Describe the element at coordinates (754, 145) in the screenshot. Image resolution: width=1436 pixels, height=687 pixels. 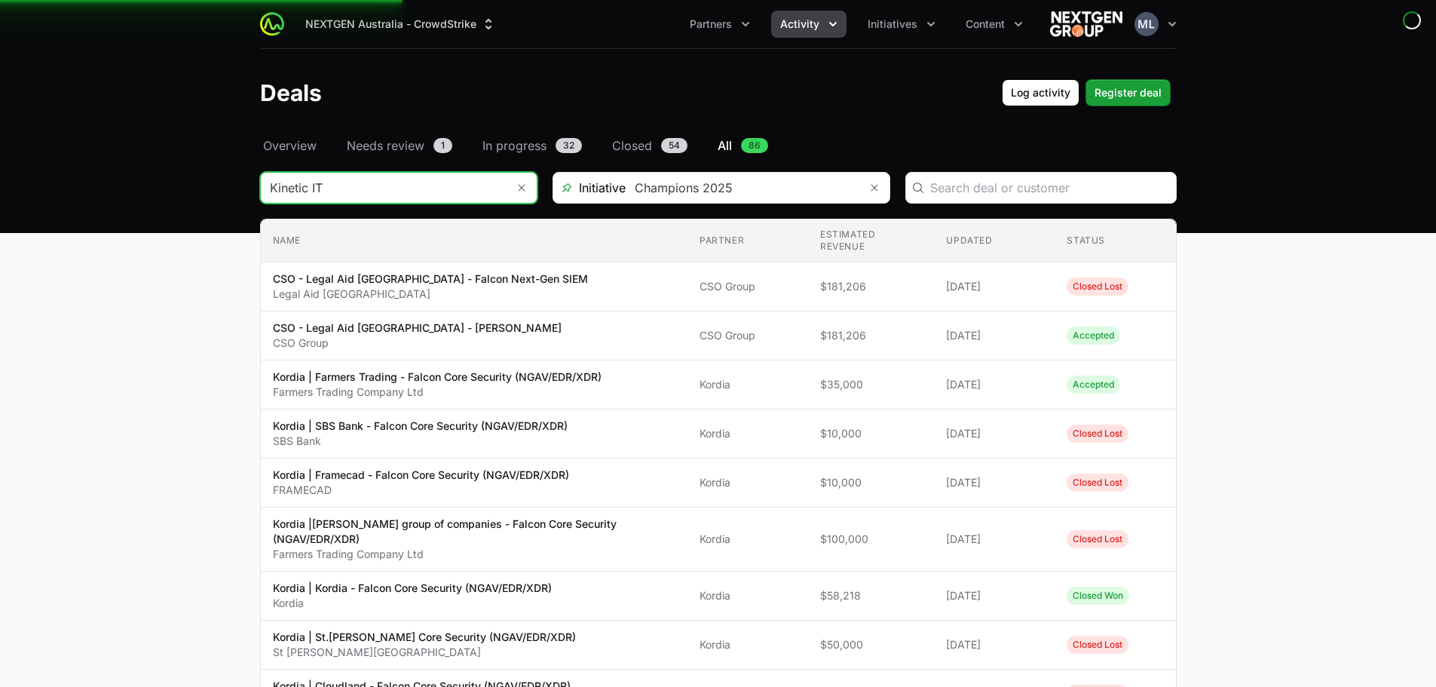
I see `span: 86` at that location.